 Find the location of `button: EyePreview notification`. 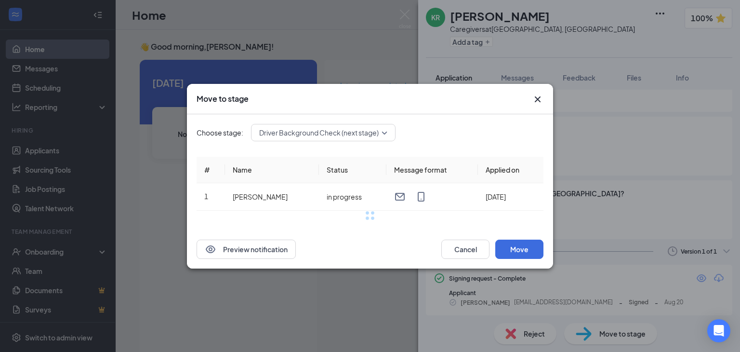

button: EyePreview notification is located at coordinates (246, 249).